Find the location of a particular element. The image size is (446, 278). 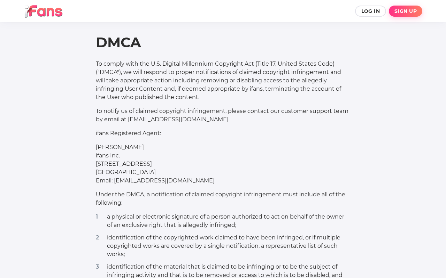

p: To comply with the U.S. Digital Millennium Copyright Act (Title 17, United States Code) ("DMCA"),... is located at coordinates (223, 81).